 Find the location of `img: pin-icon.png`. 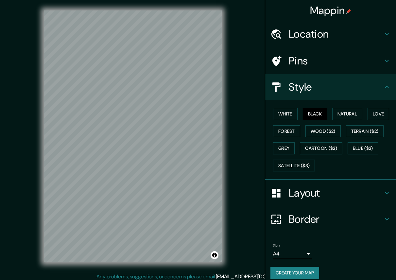

img: pin-icon.png is located at coordinates (349, 11).